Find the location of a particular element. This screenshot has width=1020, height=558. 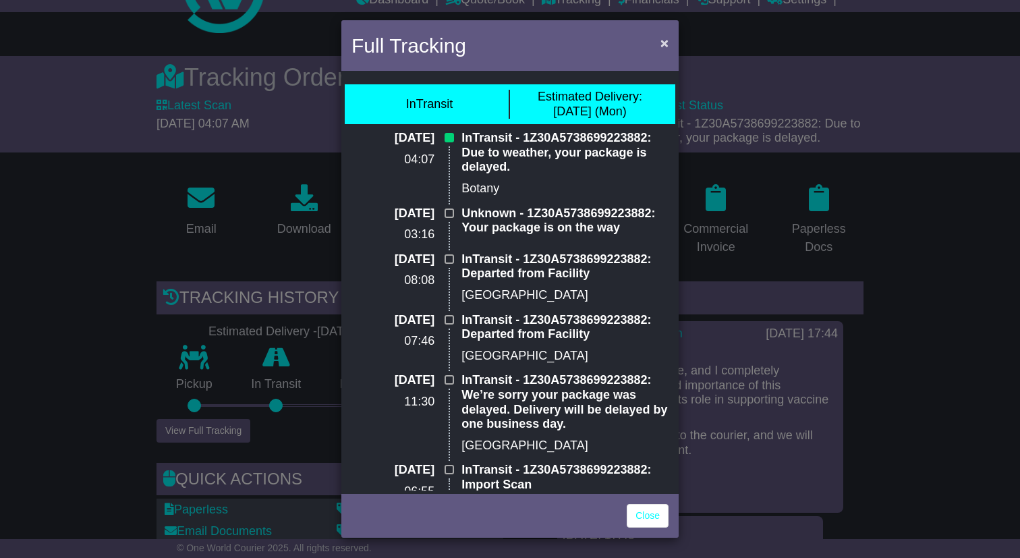

button: Close is located at coordinates (665, 43).